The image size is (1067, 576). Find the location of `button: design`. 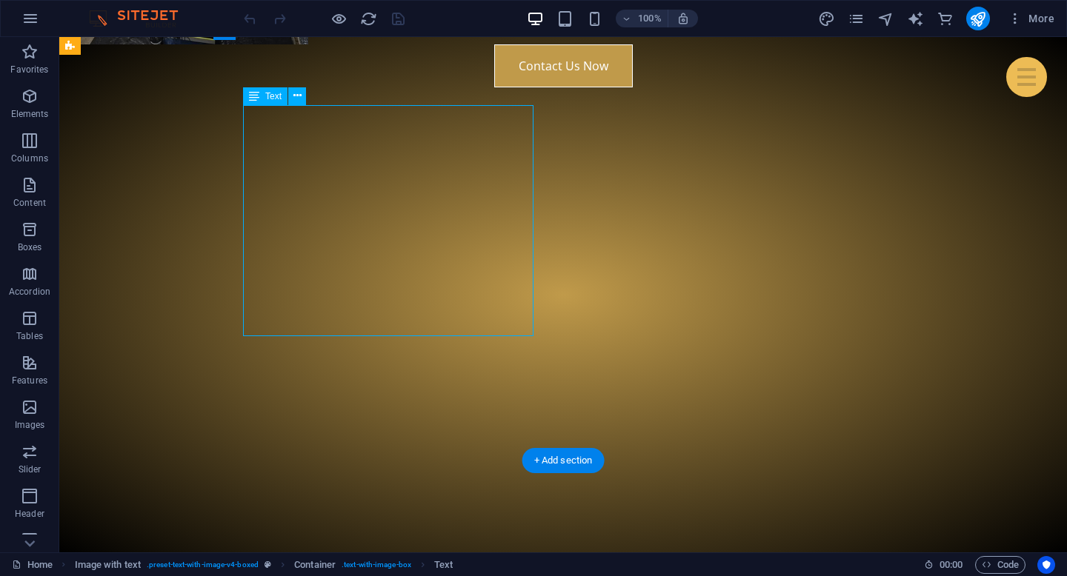

button: design is located at coordinates (827, 19).